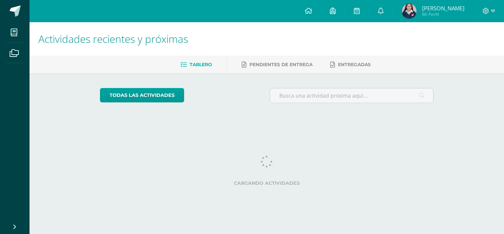 The height and width of the screenshot is (234, 504). Describe the element at coordinates (354, 64) in the screenshot. I see `span: Entregadas` at that location.